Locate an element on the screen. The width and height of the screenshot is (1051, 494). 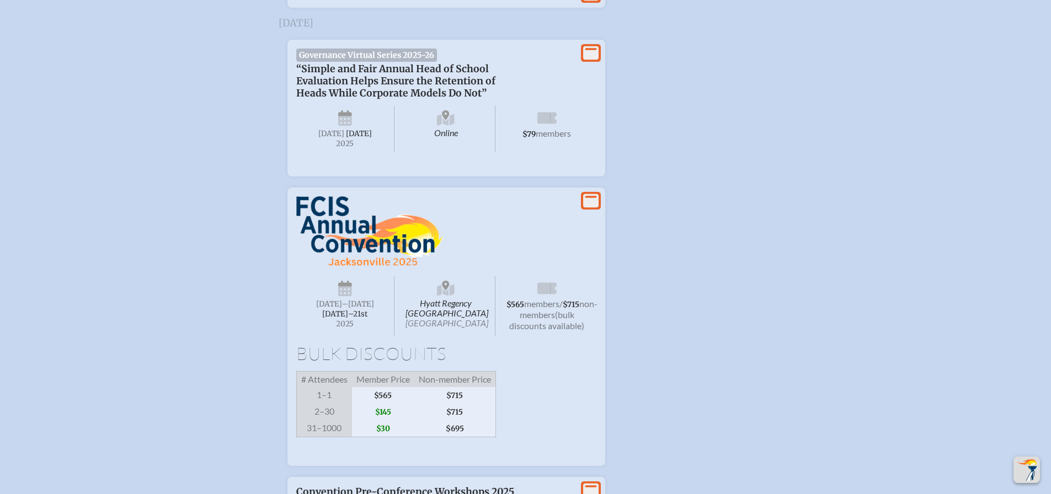
span: 31–1000 is located at coordinates (324, 429).